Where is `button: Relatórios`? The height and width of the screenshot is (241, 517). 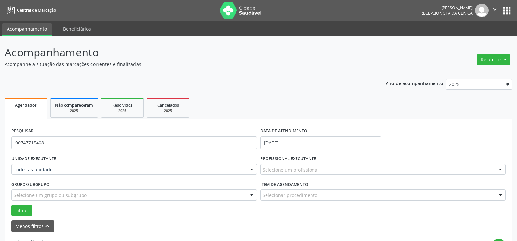 button: Relatórios is located at coordinates (494, 60).